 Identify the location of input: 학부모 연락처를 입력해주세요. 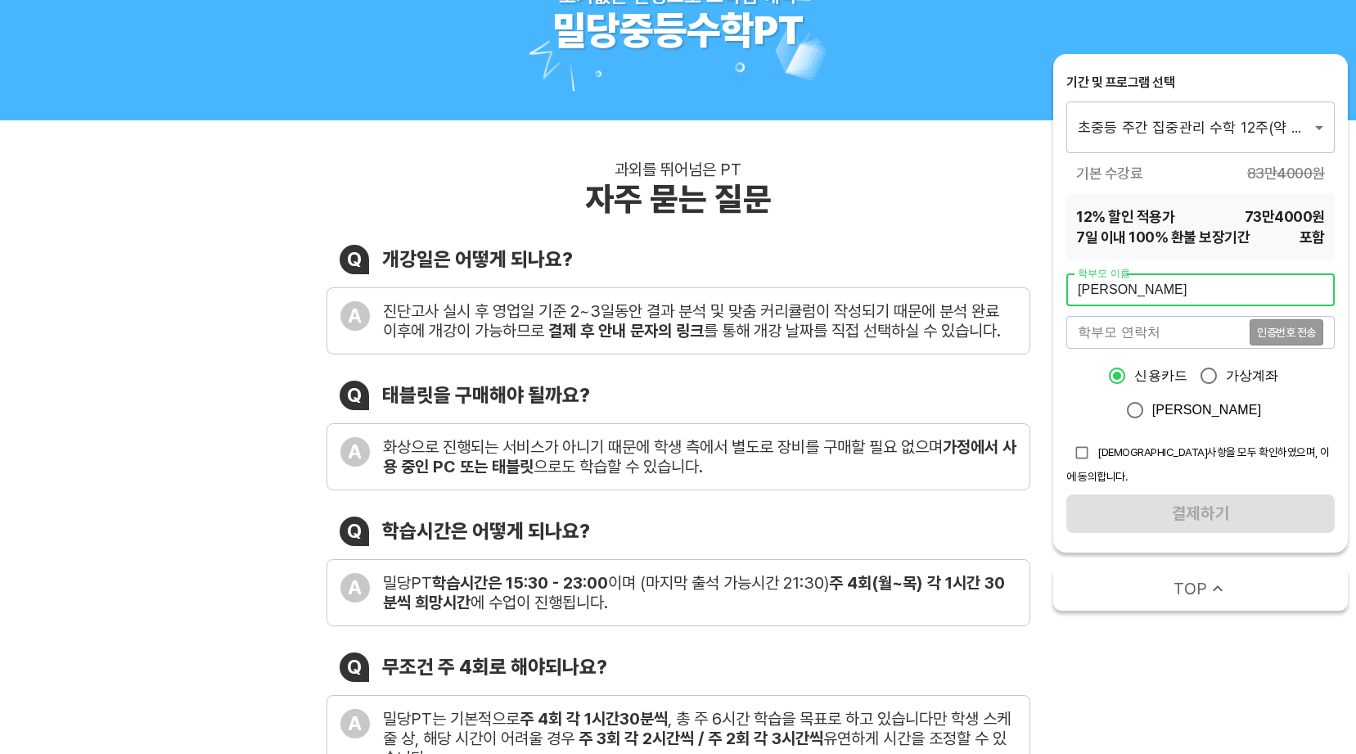
(1158, 332).